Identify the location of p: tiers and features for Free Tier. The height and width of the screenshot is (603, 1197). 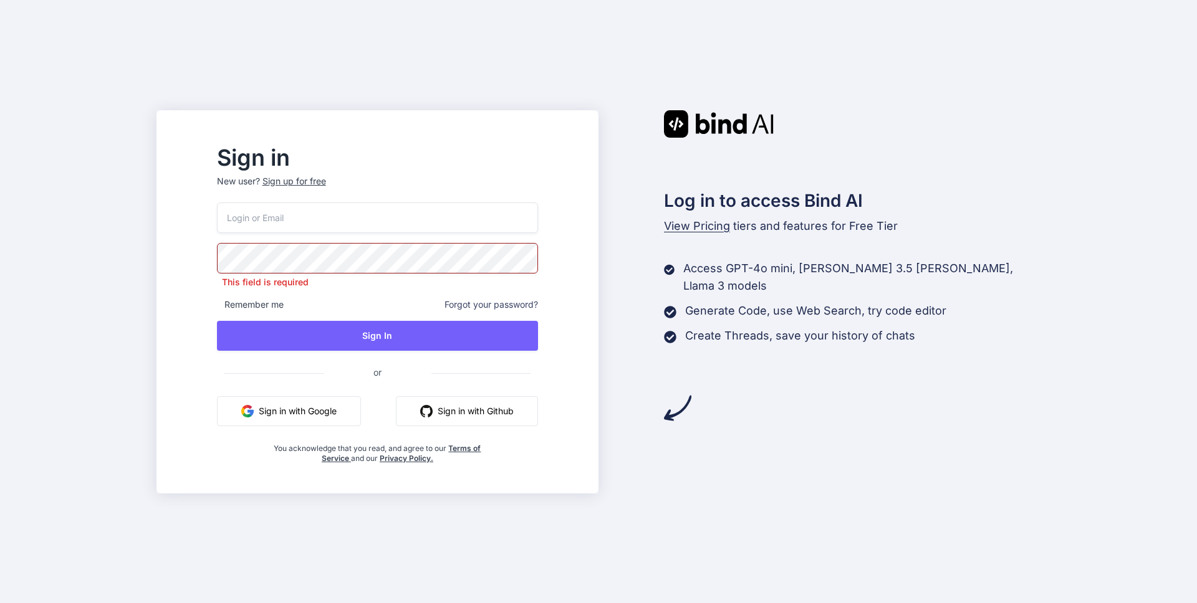
(852, 226).